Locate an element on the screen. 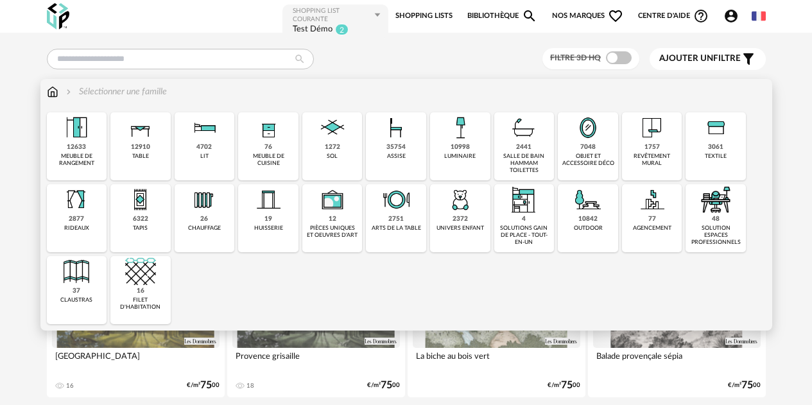 Image resolution: width=812 pixels, height=405 pixels. div: 2441 is located at coordinates (524, 147).